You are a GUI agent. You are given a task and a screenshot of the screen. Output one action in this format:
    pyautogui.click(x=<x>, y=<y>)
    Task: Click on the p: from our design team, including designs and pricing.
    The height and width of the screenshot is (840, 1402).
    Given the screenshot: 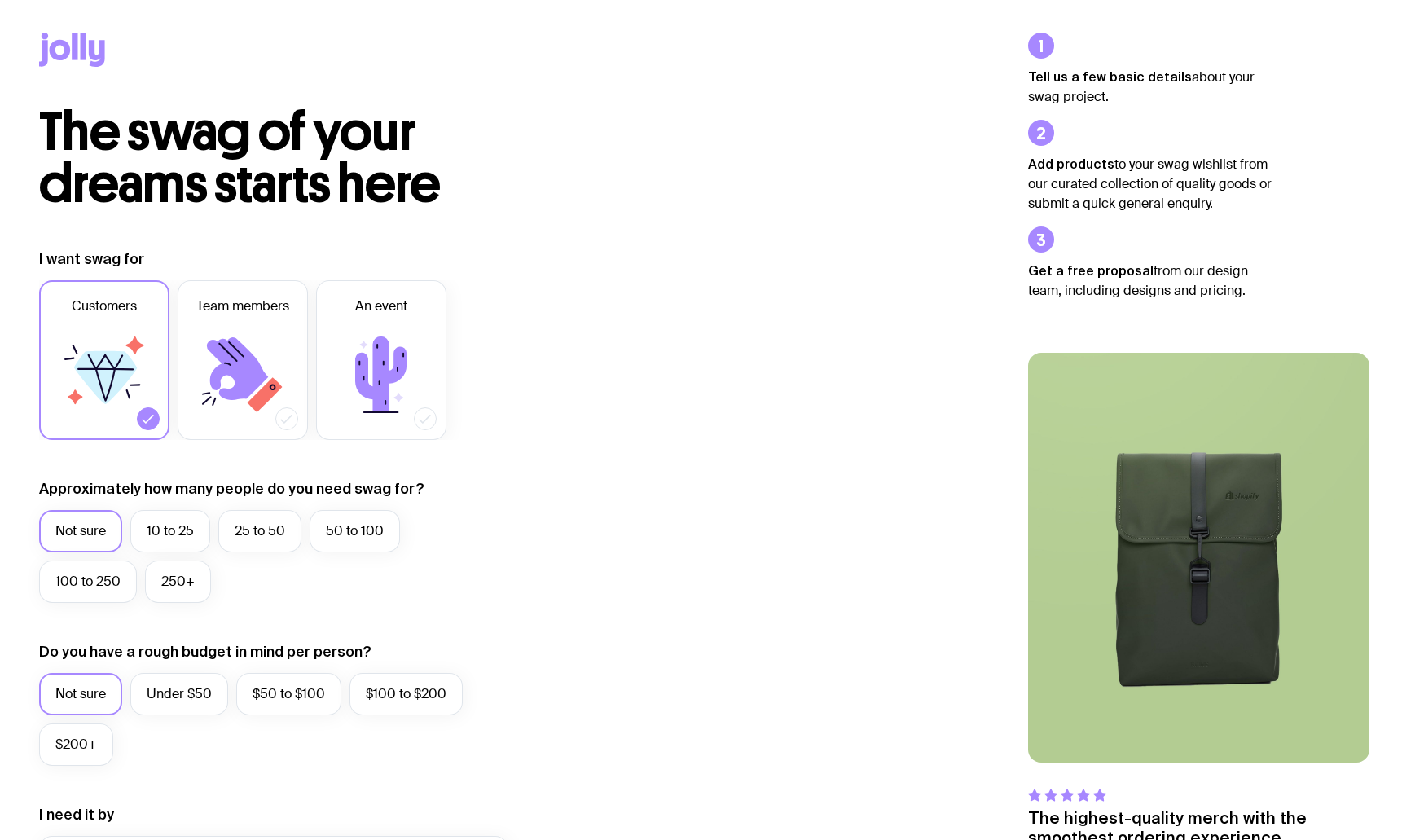 What is the action you would take?
    pyautogui.click(x=1151, y=280)
    